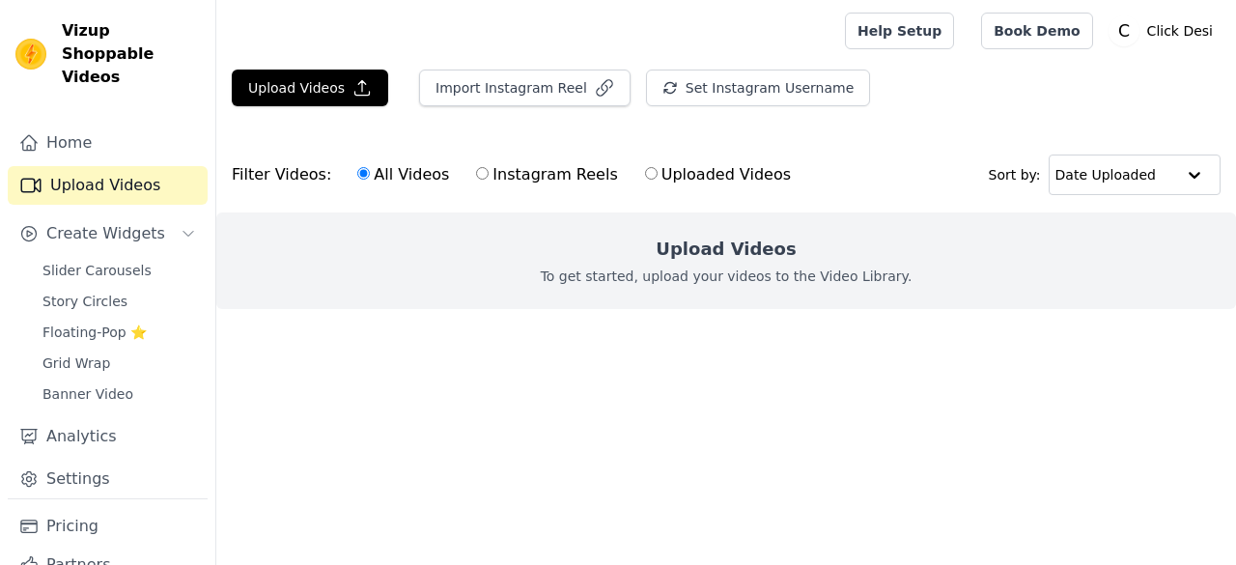 The image size is (1236, 565). Describe the element at coordinates (758, 88) in the screenshot. I see `button: Set Instagram Username` at that location.